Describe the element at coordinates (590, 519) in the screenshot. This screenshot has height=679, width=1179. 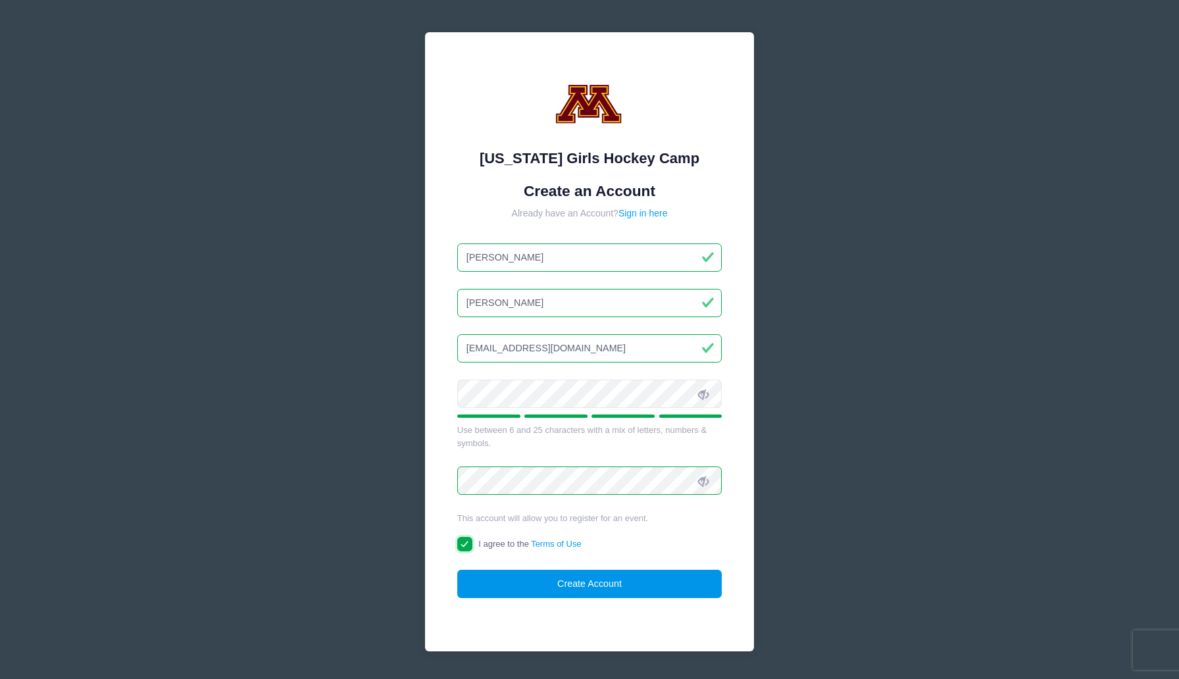
I see `div: This account will allow you to register for an event.` at that location.